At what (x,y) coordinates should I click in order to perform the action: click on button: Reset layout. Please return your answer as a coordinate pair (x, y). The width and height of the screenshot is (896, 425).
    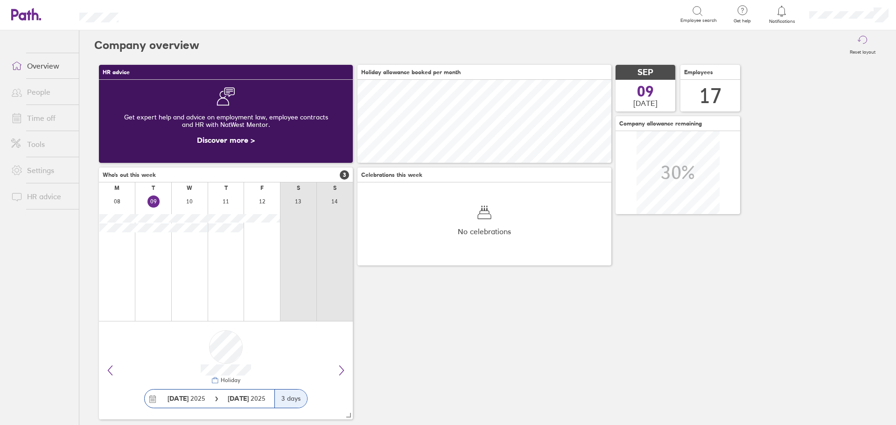
    Looking at the image, I should click on (862, 45).